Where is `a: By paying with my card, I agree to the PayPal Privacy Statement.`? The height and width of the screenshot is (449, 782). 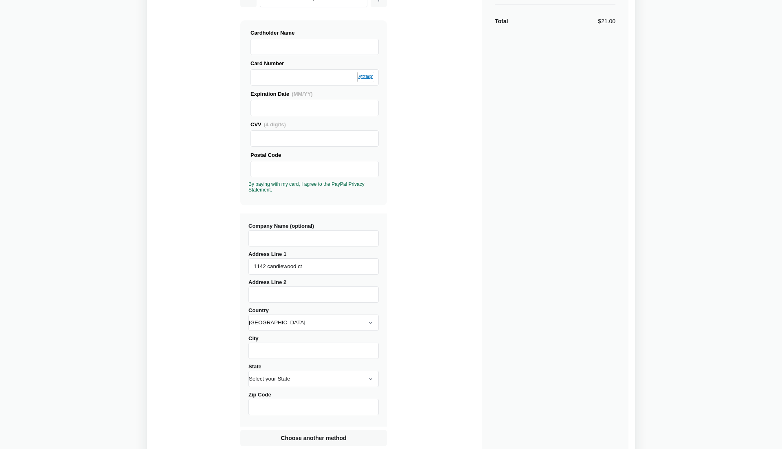 a: By paying with my card, I agree to the PayPal Privacy Statement. is located at coordinates (306, 187).